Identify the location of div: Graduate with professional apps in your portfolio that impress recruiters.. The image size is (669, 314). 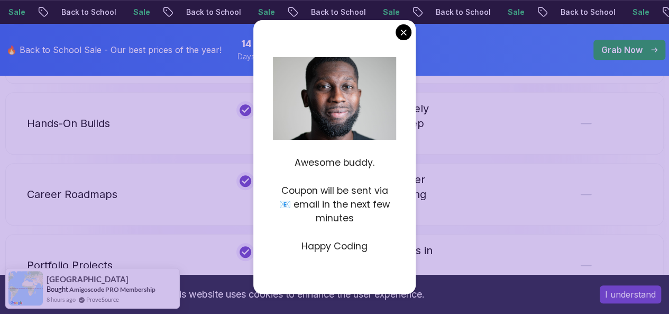
(335, 265).